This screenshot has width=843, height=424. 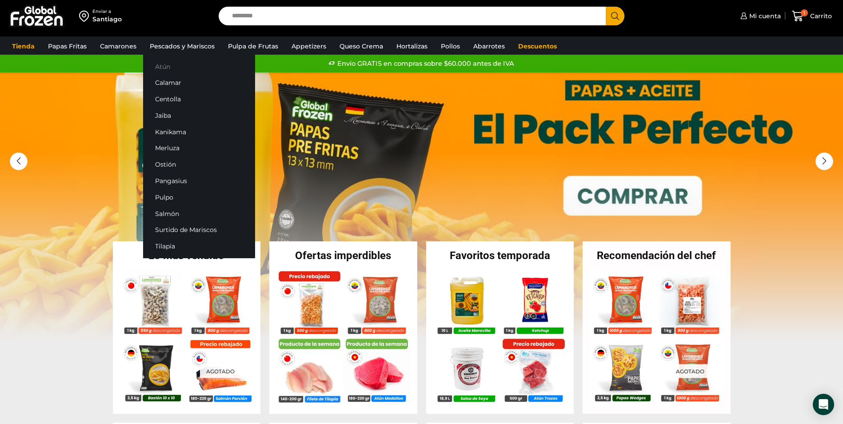 What do you see at coordinates (199, 148) in the screenshot?
I see `a: Merluza` at bounding box center [199, 148].